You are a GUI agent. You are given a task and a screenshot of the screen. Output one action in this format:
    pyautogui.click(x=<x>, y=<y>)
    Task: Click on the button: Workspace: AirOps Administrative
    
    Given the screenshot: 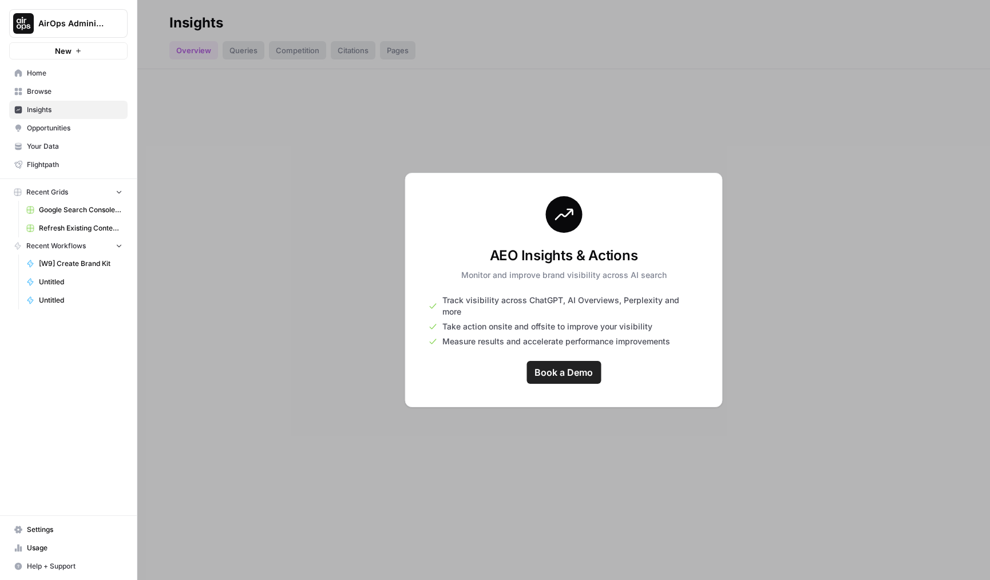 What is the action you would take?
    pyautogui.click(x=68, y=23)
    